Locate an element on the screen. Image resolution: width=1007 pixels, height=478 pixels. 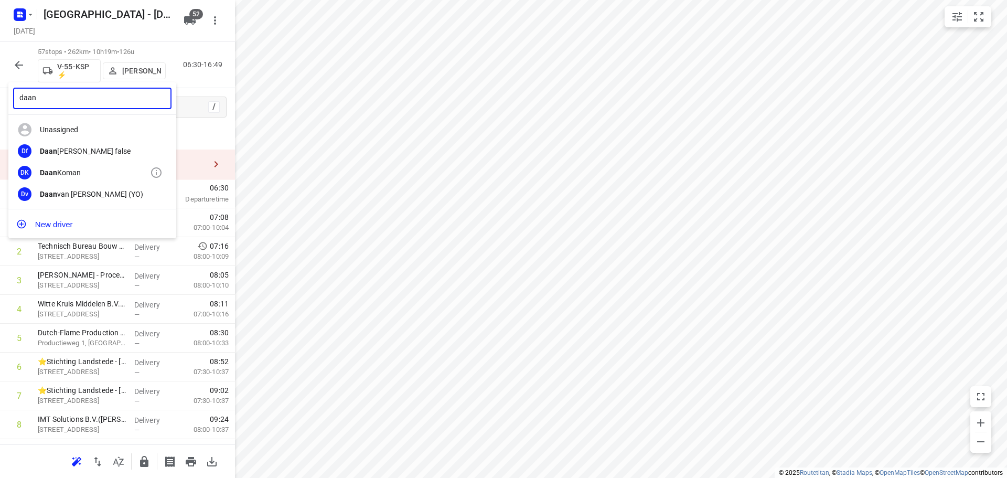
button: New driver is located at coordinates (92, 224).